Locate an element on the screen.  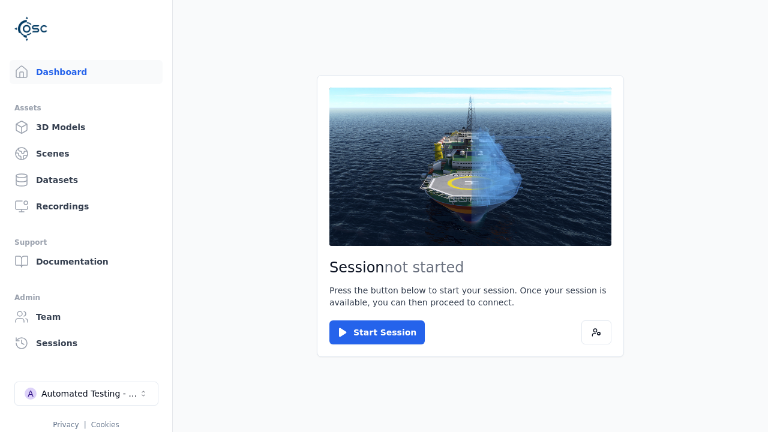
a: Recordings is located at coordinates (86, 206).